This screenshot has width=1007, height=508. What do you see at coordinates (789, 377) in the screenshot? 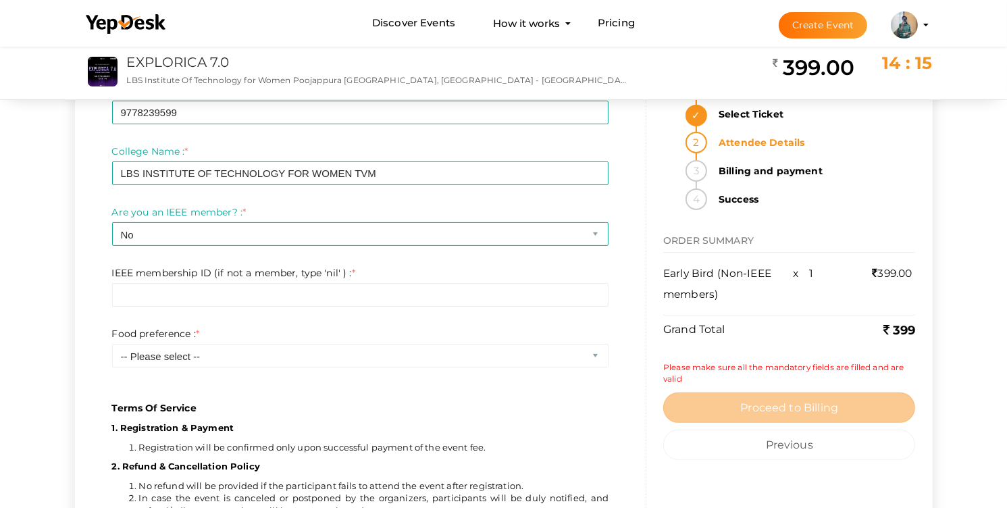
I see `small: Please make sure all the mandatory fields are filled and are valid` at bounding box center [789, 377].